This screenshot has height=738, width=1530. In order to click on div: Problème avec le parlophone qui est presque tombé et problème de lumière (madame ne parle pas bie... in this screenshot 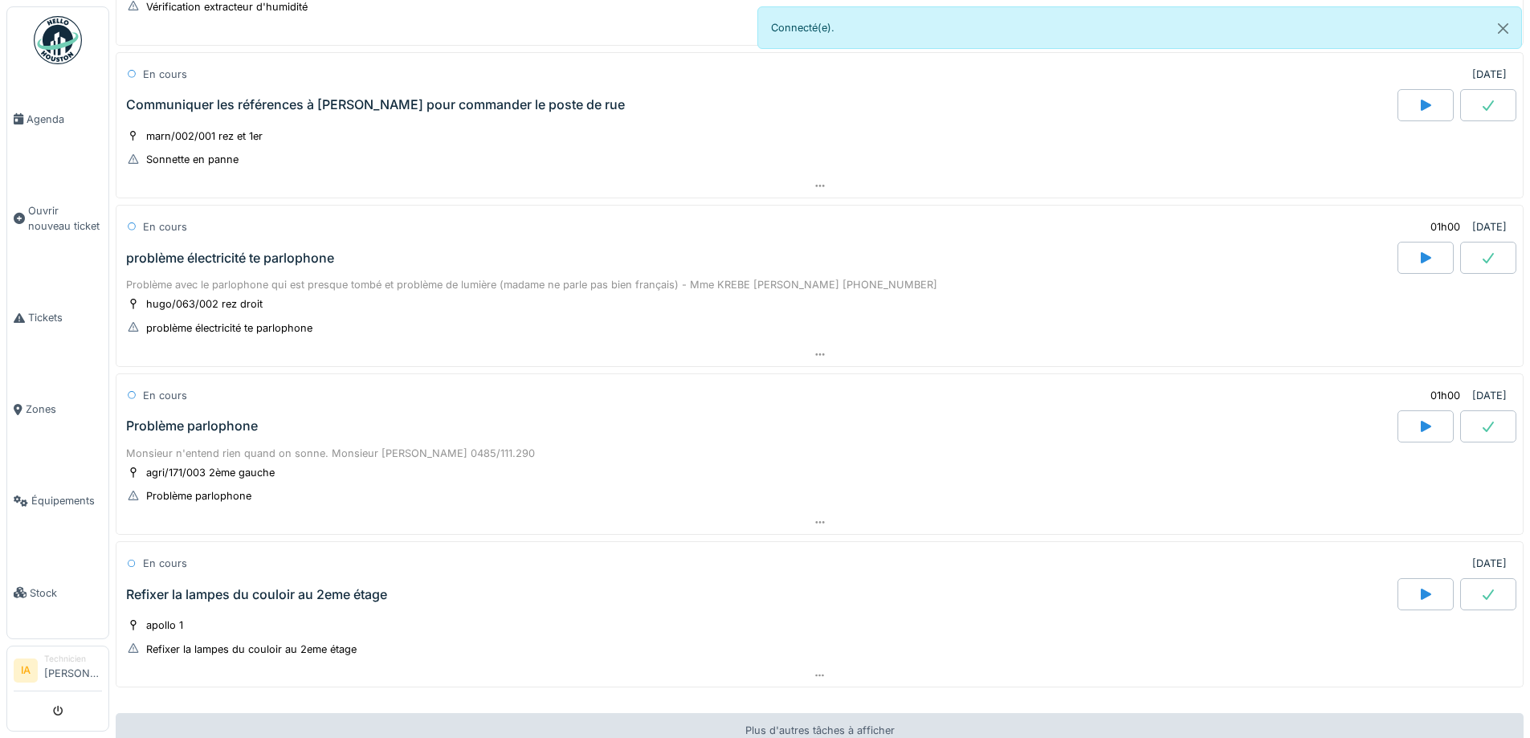, I will do `click(819, 284)`.